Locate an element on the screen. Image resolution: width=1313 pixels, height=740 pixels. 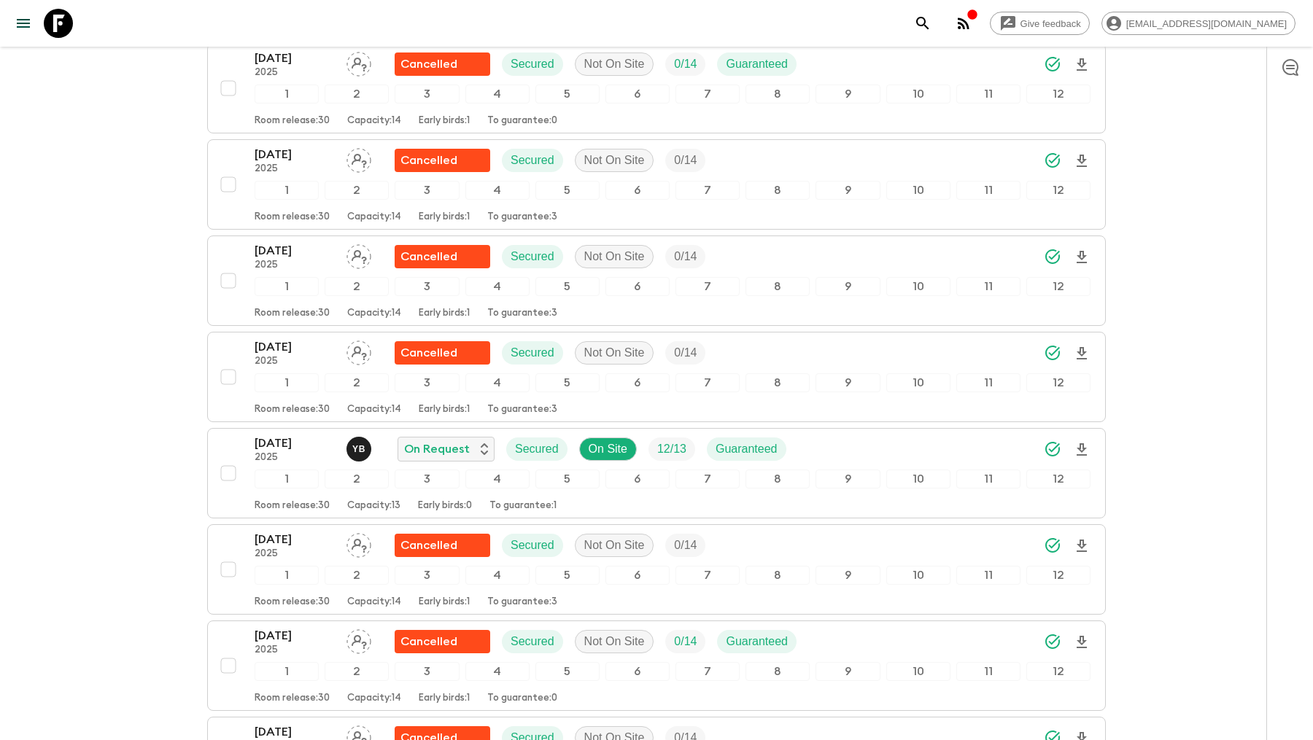
p: Y B is located at coordinates (359, 449).